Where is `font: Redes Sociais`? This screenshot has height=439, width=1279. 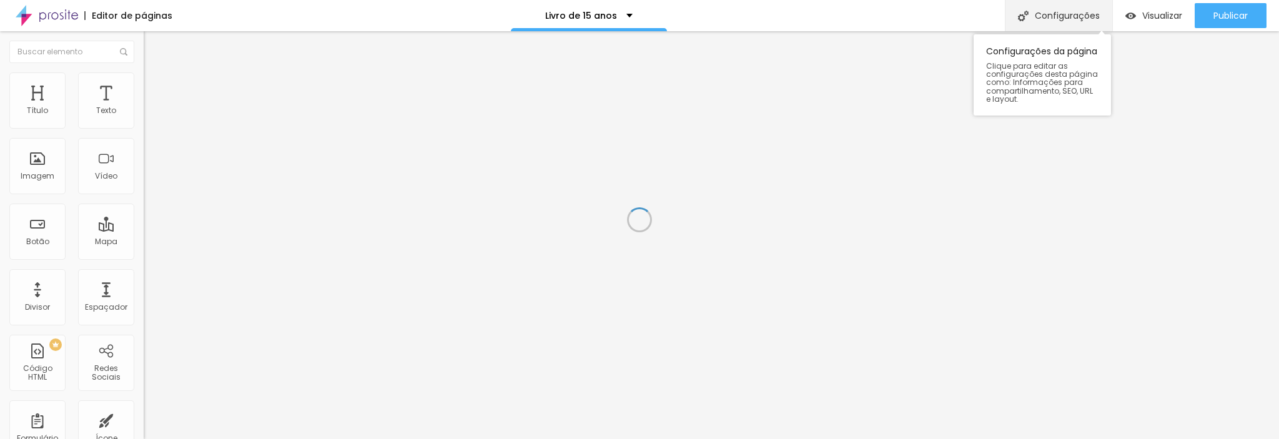
font: Redes Sociais is located at coordinates (106, 372).